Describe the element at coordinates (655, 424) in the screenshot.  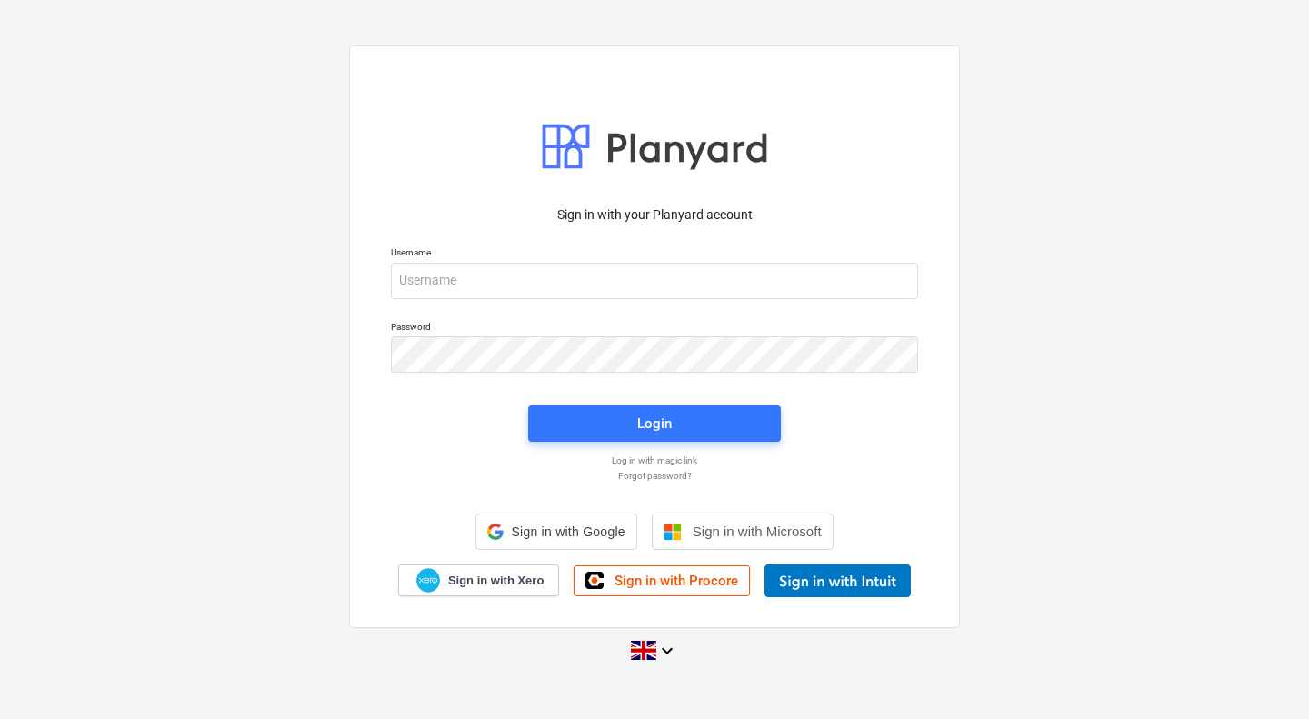
I see `button: Login` at that location.